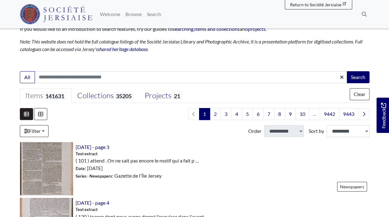 This screenshot has width=389, height=217. Describe the element at coordinates (191, 45) in the screenshot. I see `em: Note: This website does not hold the full catalogue listings of the Société Jersiaise Library and...` at that location.